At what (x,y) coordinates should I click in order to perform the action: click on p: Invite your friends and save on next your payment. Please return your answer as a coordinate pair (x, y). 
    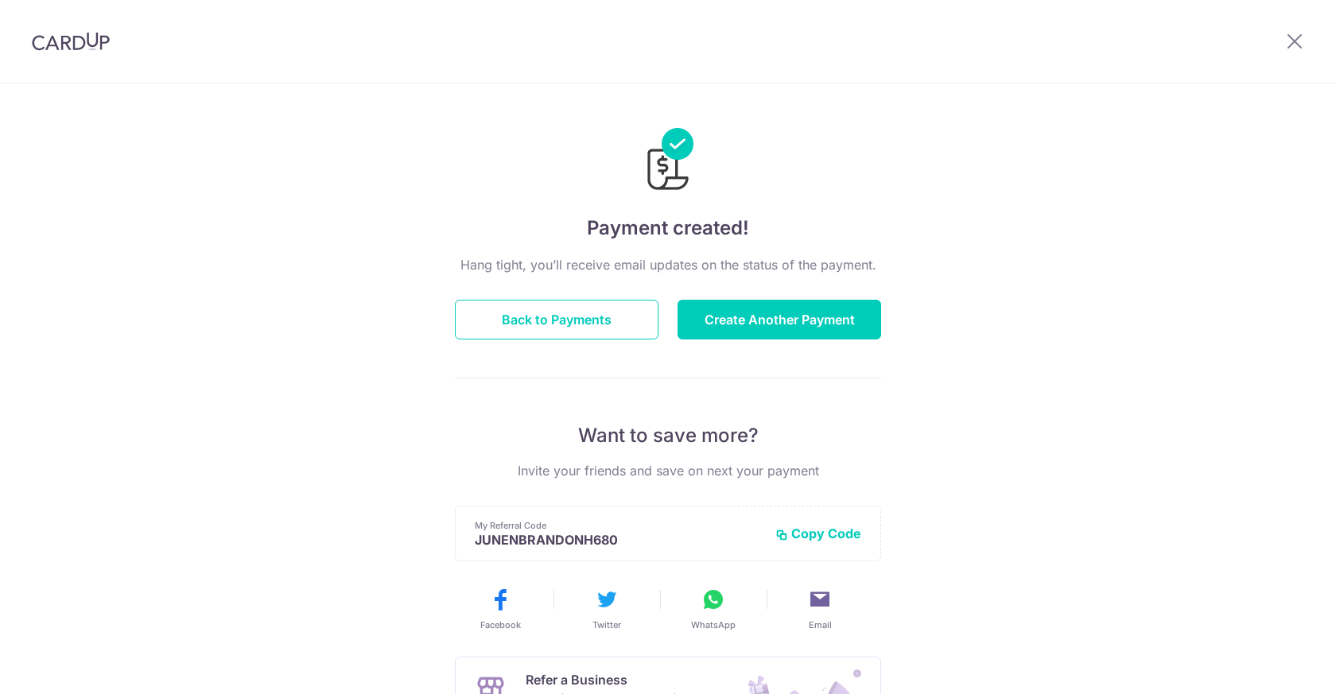
    Looking at the image, I should click on (668, 471).